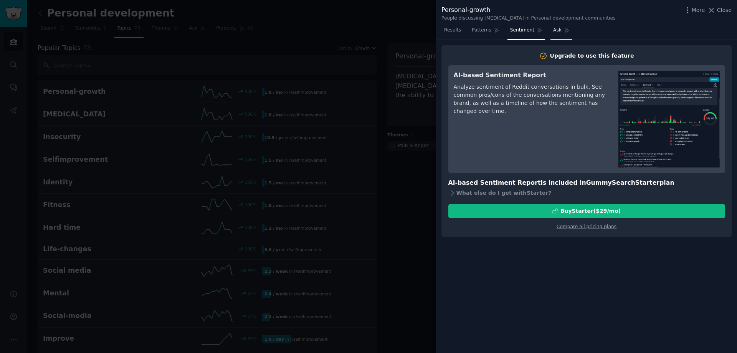 This screenshot has width=737, height=353. What do you see at coordinates (452, 30) in the screenshot?
I see `span: Results` at bounding box center [452, 30].